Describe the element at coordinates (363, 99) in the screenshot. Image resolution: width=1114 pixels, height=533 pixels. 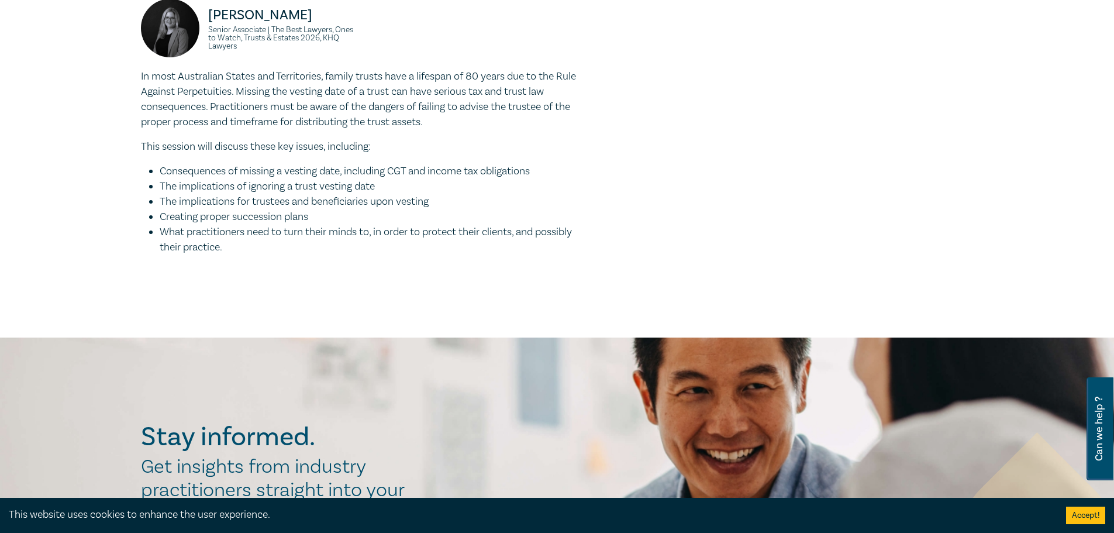
I see `p: In most Australian States and Territories, family trusts have a lifespan of 80 years due to the R...` at that location.